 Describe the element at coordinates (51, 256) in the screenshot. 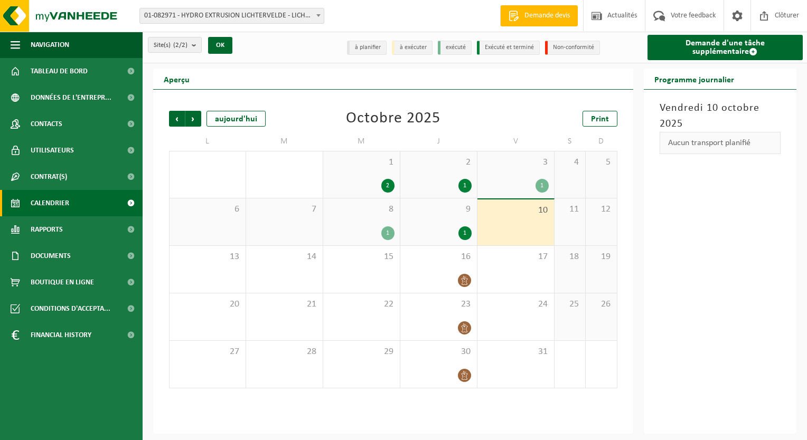

I see `span: Documents` at that location.